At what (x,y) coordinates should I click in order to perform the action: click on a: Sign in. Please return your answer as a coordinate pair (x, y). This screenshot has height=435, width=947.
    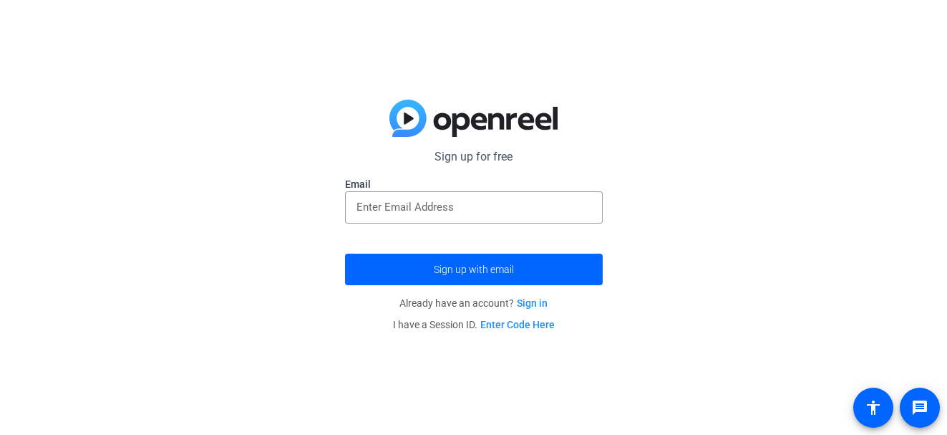
    Looking at the image, I should click on (532, 303).